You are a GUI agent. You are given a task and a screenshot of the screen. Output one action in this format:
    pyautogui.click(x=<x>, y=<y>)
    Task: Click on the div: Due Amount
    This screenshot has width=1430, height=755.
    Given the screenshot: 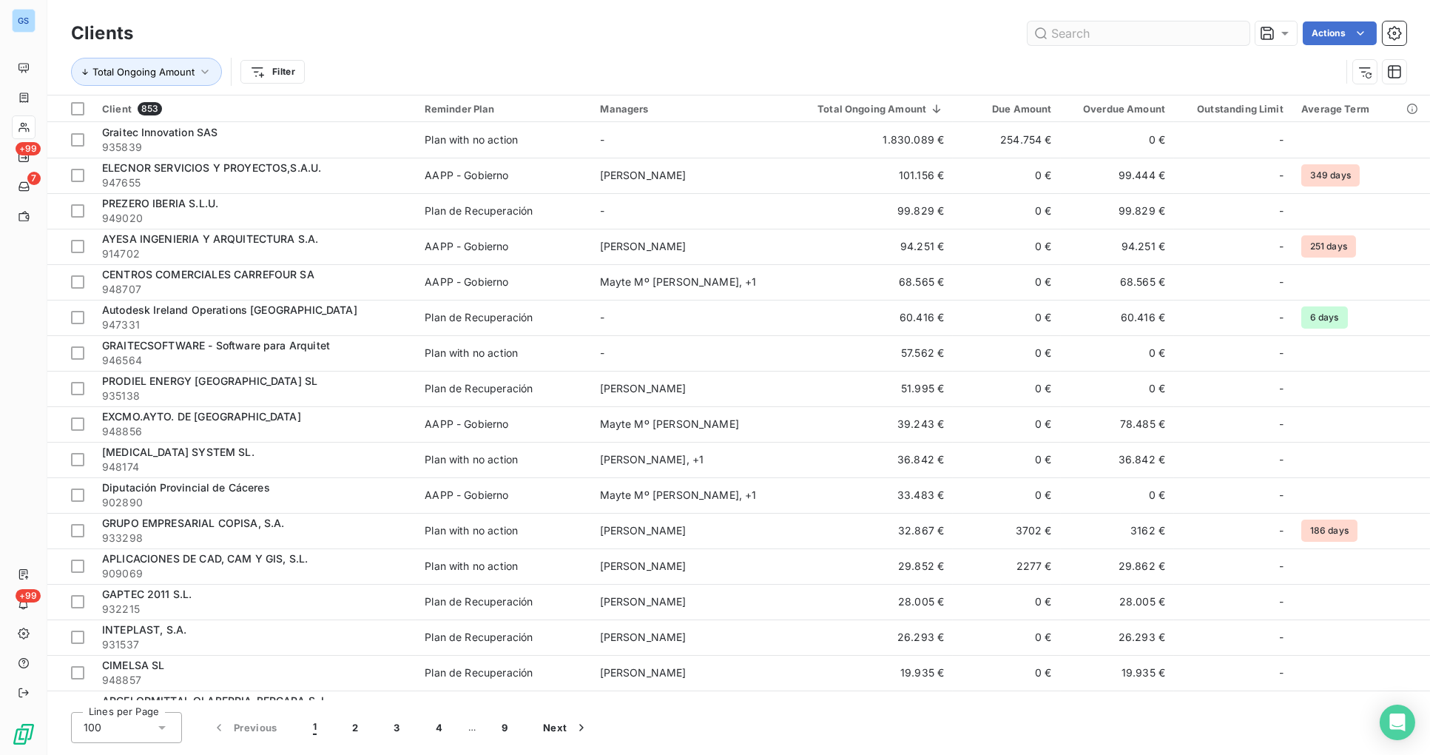 What is the action you would take?
    pyautogui.click(x=1006, y=109)
    